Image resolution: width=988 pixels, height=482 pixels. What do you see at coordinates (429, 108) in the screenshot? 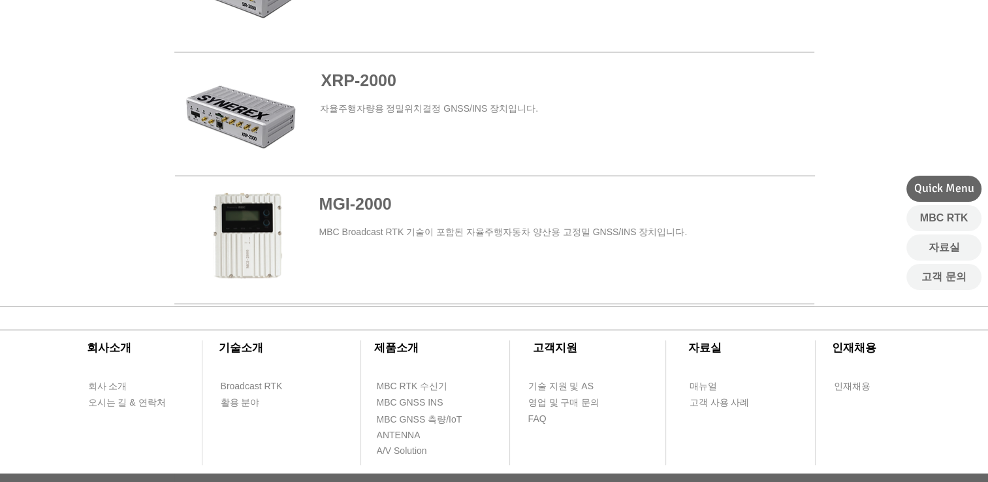
I see `a: 자율주행자량용 정밀위치결정 GNSS/INS 장치입니다.` at bounding box center [429, 108].